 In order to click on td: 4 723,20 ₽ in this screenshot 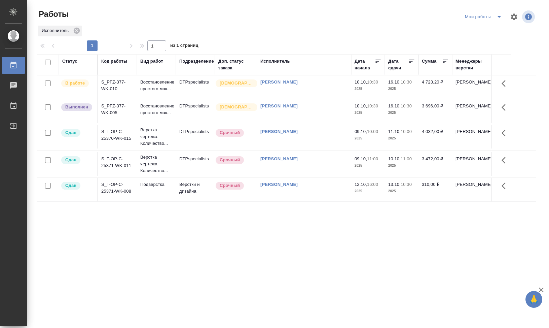, I will do `click(436, 87)`.